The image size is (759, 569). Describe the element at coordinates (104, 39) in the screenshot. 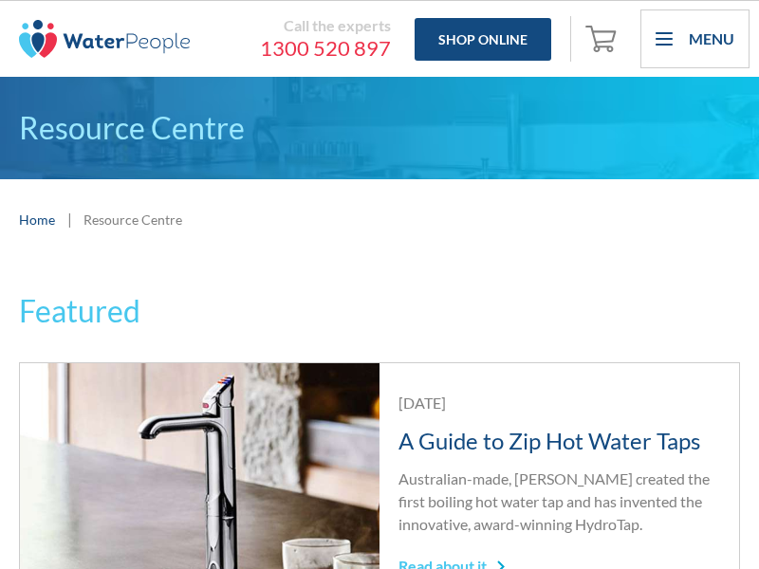

I see `img: The Water People` at that location.